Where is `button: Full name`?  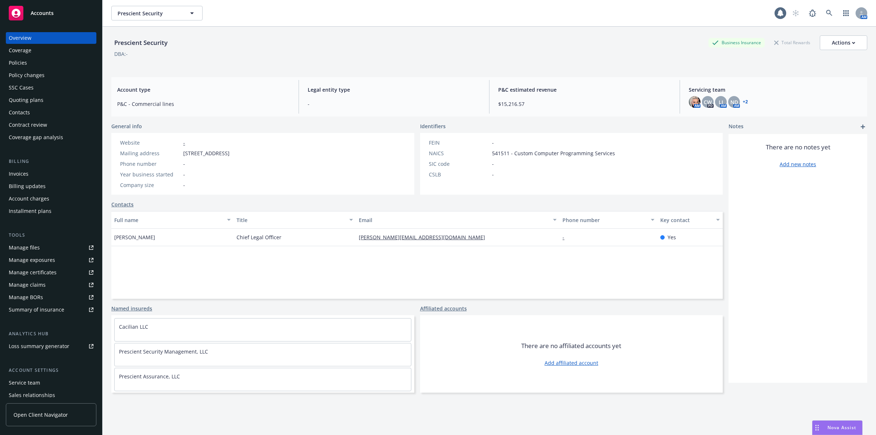
button: Full name is located at coordinates (172, 220).